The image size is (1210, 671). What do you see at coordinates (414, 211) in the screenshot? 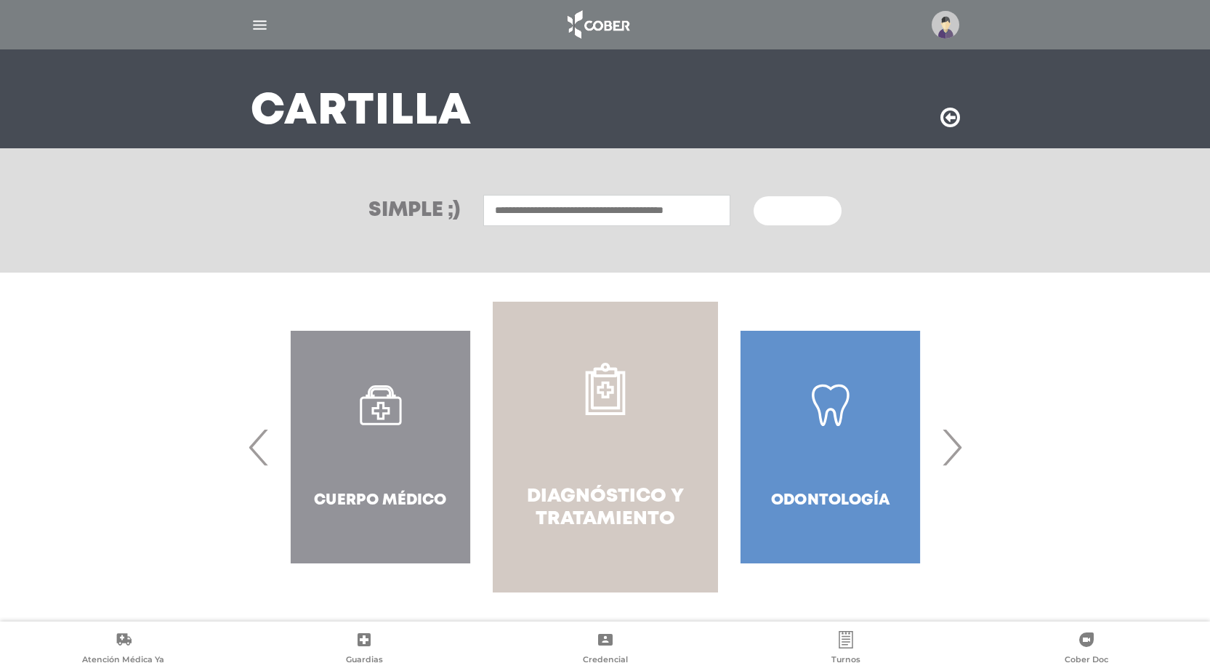
I see `h3: Simple ;)` at bounding box center [414, 211].